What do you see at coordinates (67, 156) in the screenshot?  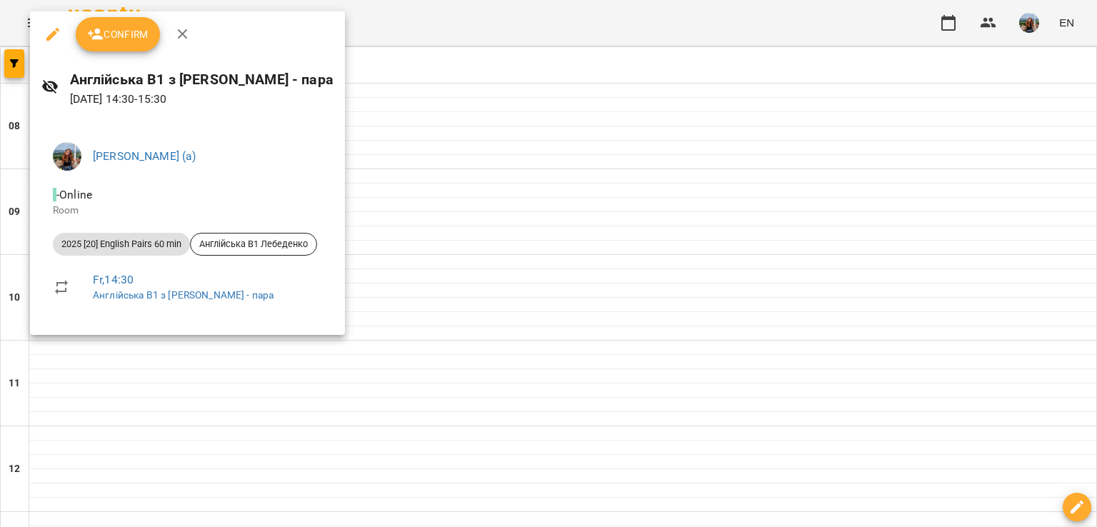 I see `img: fade860515acdeec7c3b3e8f399b7c1b.jpg` at bounding box center [67, 156].